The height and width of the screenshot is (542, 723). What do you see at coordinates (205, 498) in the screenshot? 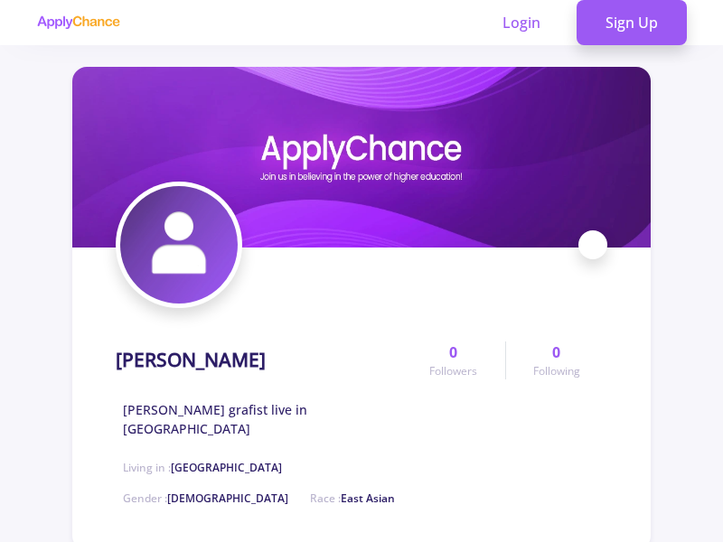
I see `span: Gender :` at bounding box center [205, 498].